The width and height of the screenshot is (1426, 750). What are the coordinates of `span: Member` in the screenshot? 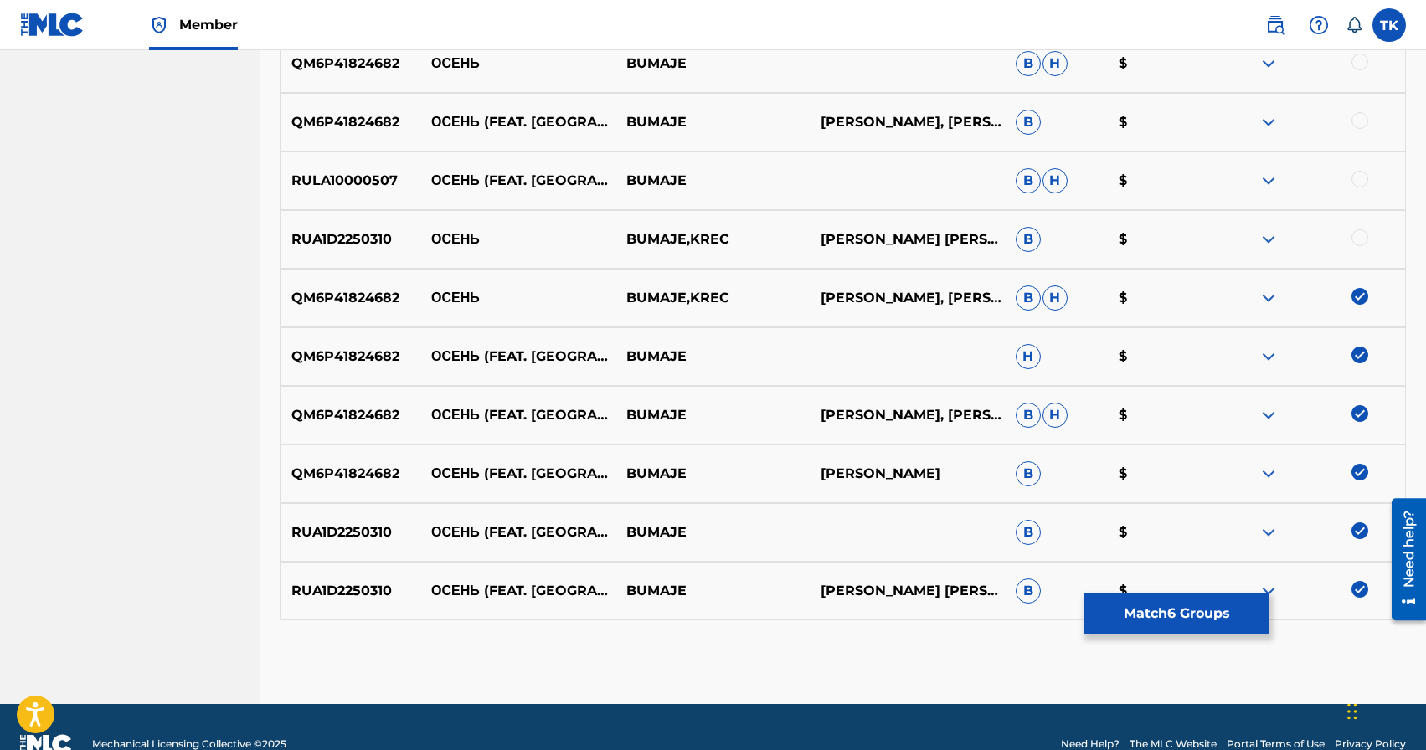 It's located at (209, 24).